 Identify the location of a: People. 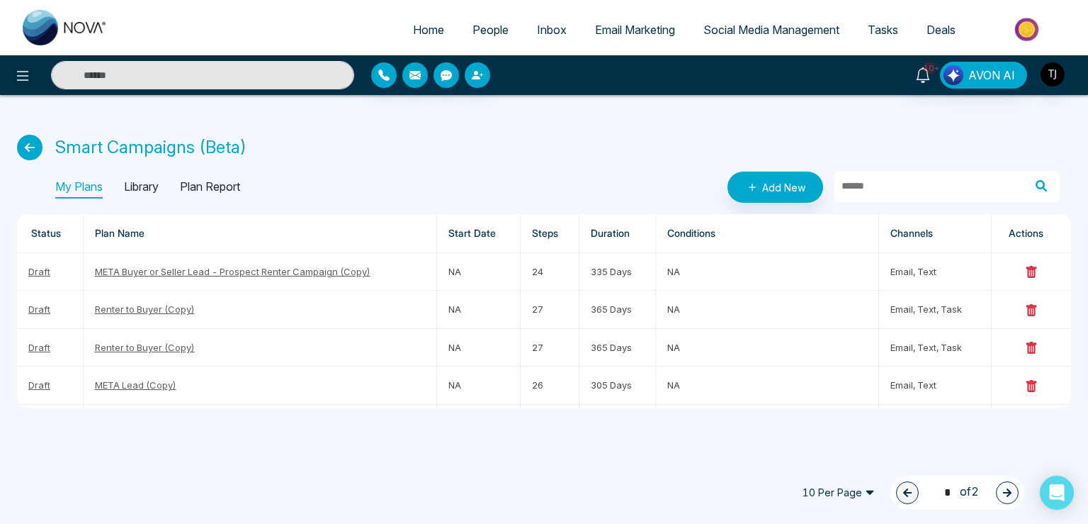
(490, 30).